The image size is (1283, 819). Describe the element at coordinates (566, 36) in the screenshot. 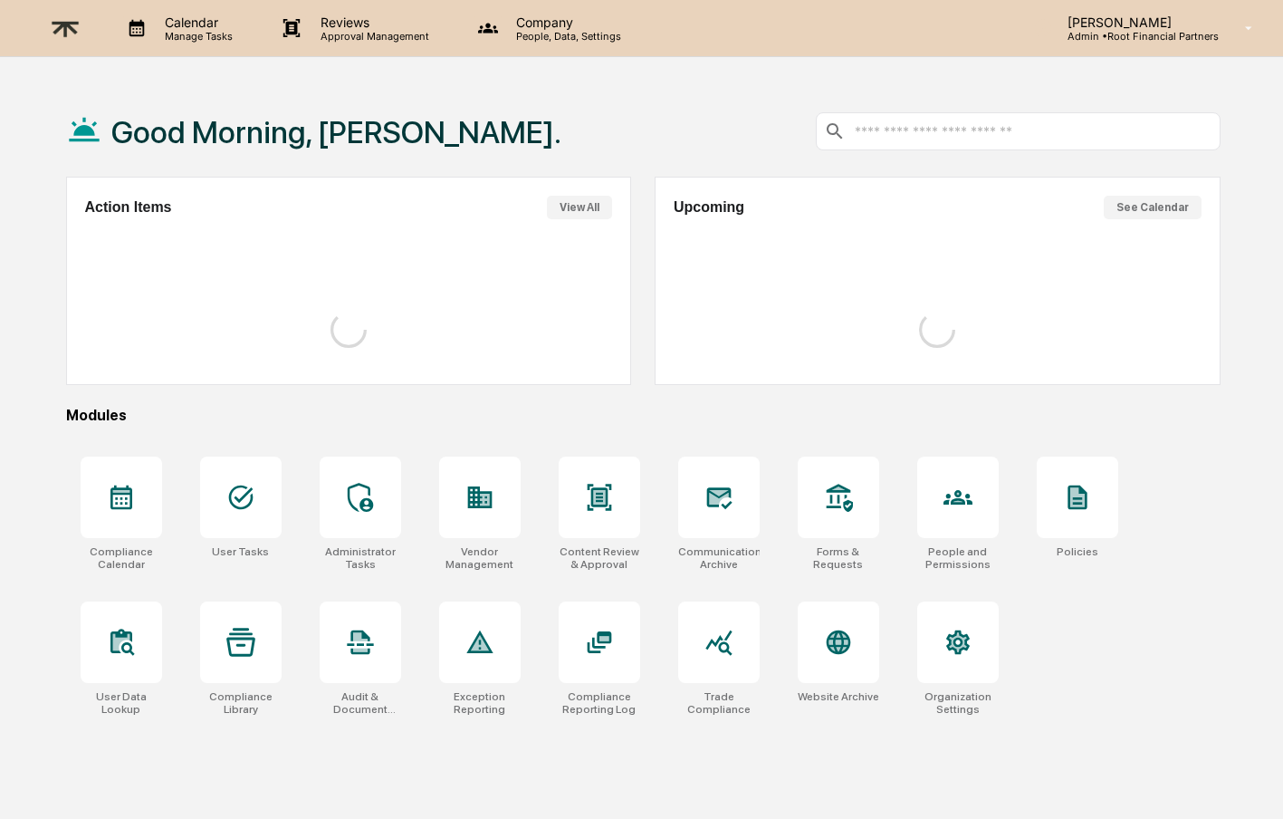

I see `p: People, Data, Settings` at that location.